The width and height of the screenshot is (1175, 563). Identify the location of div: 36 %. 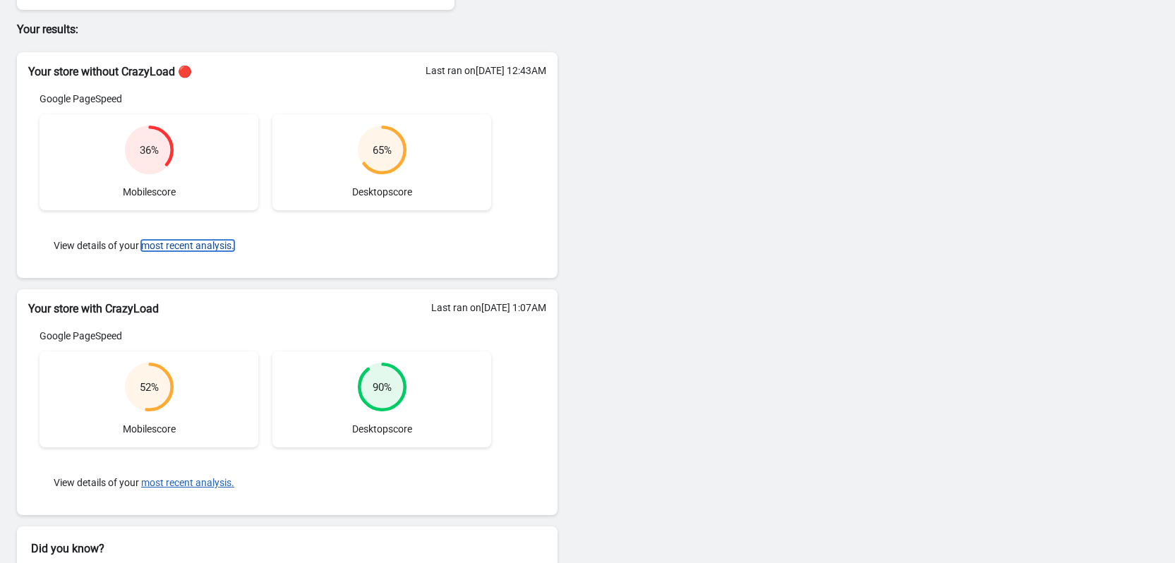
(149, 150).